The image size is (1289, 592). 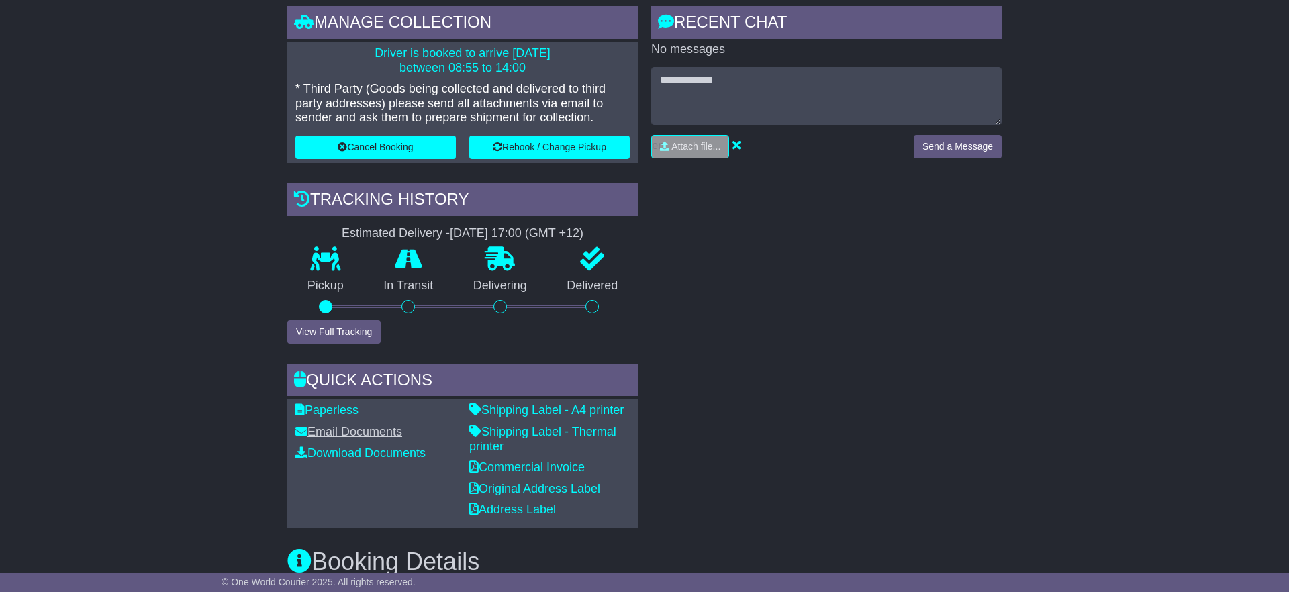 I want to click on div: Tracking history, so click(x=462, y=201).